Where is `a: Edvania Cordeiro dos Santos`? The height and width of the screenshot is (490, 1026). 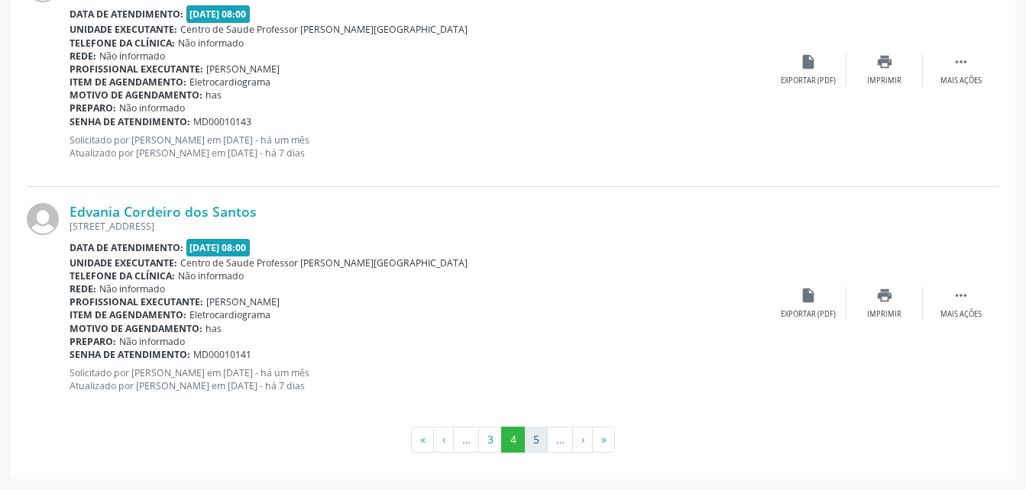
a: Edvania Cordeiro dos Santos is located at coordinates (163, 212).